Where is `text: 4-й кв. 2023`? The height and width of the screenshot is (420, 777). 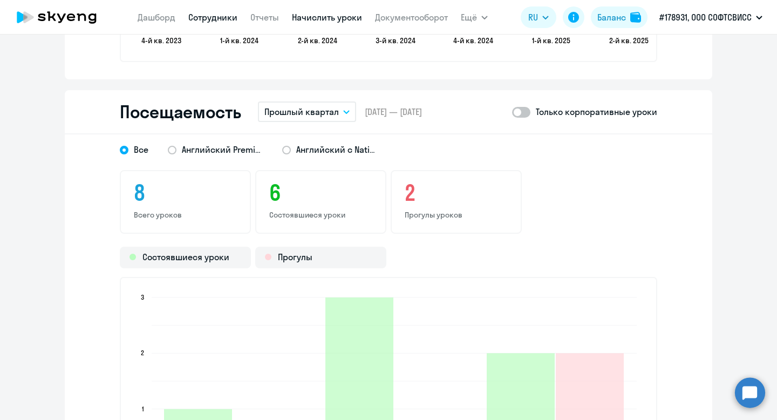
text: 4-й кв. 2023 is located at coordinates (161, 40).